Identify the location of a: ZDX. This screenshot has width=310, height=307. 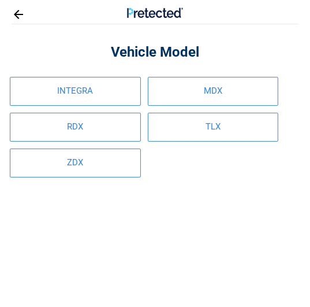
(75, 163).